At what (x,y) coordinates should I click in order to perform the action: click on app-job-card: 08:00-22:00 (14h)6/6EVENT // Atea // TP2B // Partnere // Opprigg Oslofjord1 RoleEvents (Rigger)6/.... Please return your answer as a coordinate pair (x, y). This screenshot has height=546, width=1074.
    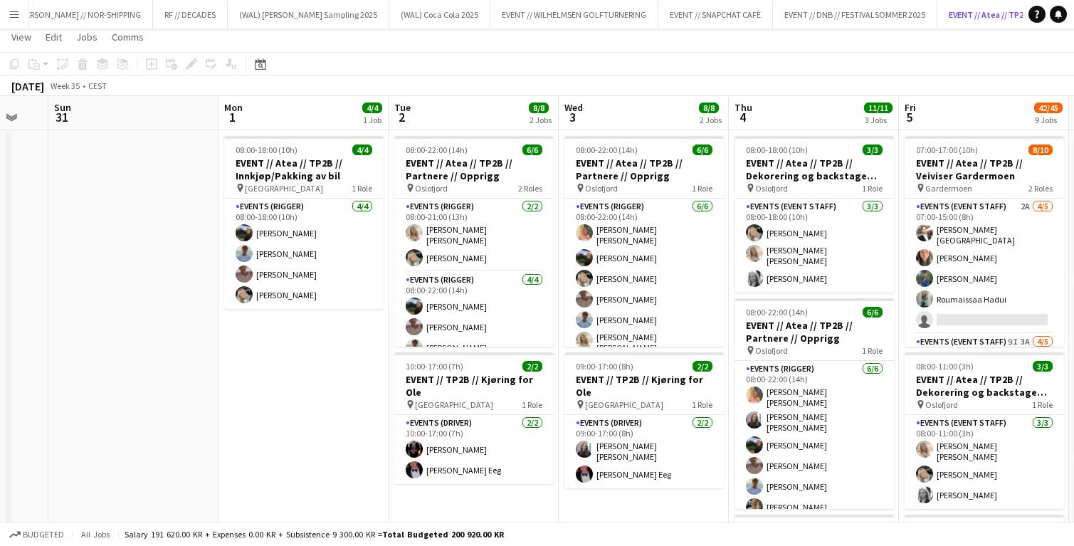
    Looking at the image, I should click on (814, 404).